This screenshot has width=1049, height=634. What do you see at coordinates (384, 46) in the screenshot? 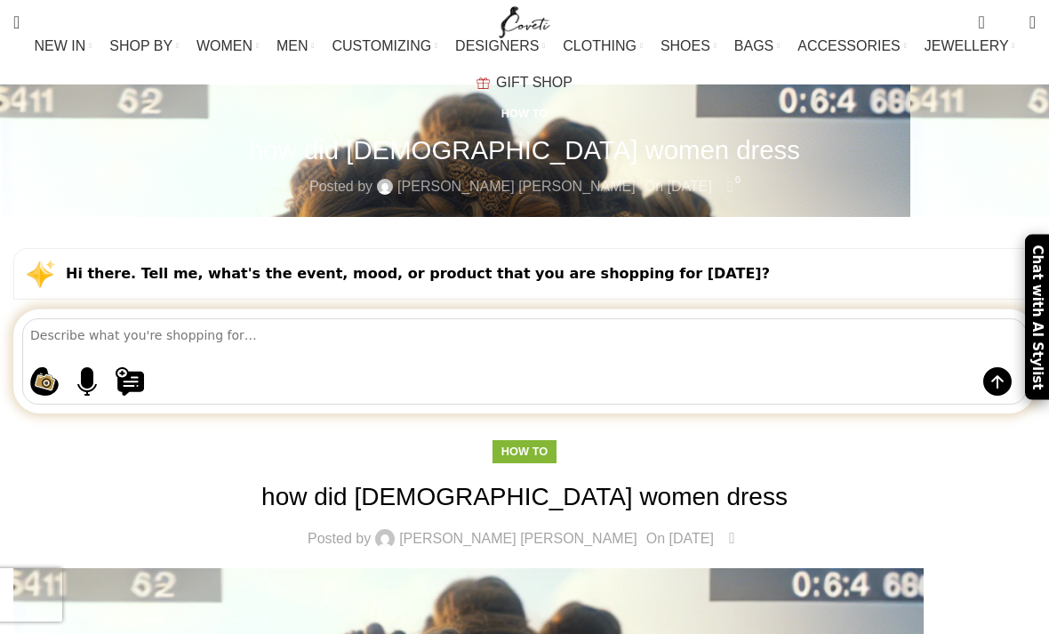
I see `a: CUSTOMIZING` at bounding box center [384, 46].